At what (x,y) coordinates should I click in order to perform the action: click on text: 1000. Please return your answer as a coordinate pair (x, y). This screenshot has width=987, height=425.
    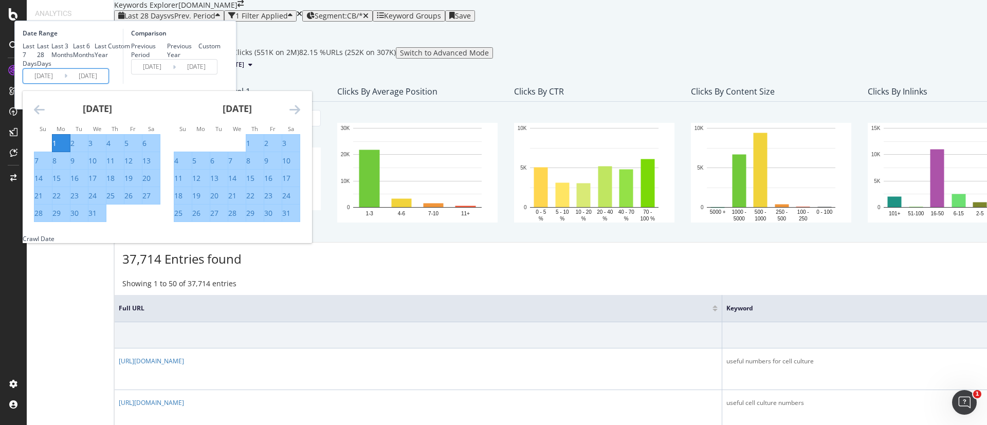
    Looking at the image, I should click on (760, 218).